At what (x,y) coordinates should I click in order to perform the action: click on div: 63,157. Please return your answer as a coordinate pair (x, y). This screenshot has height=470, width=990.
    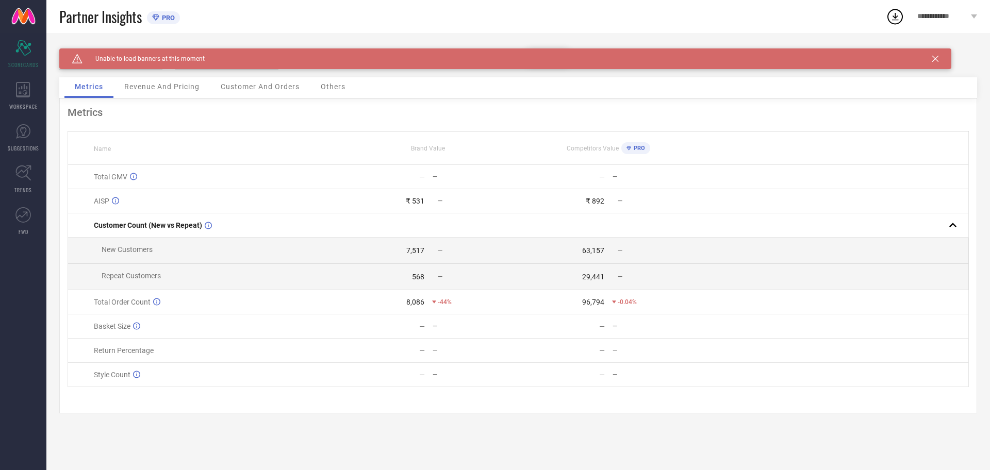
    Looking at the image, I should click on (593, 251).